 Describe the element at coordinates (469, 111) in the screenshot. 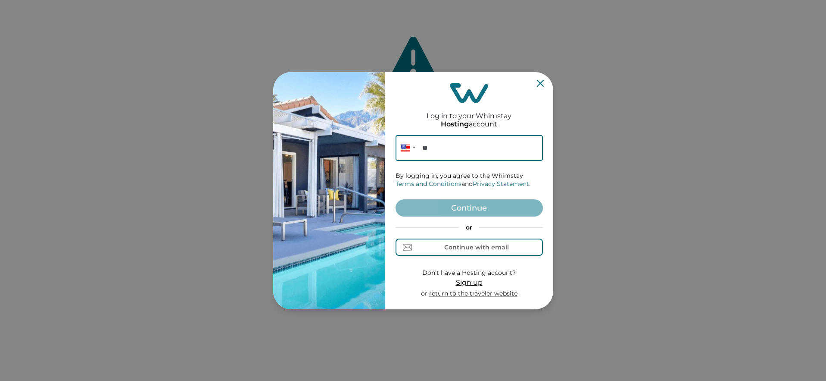

I see `h2: Log in to your Whimstay` at that location.